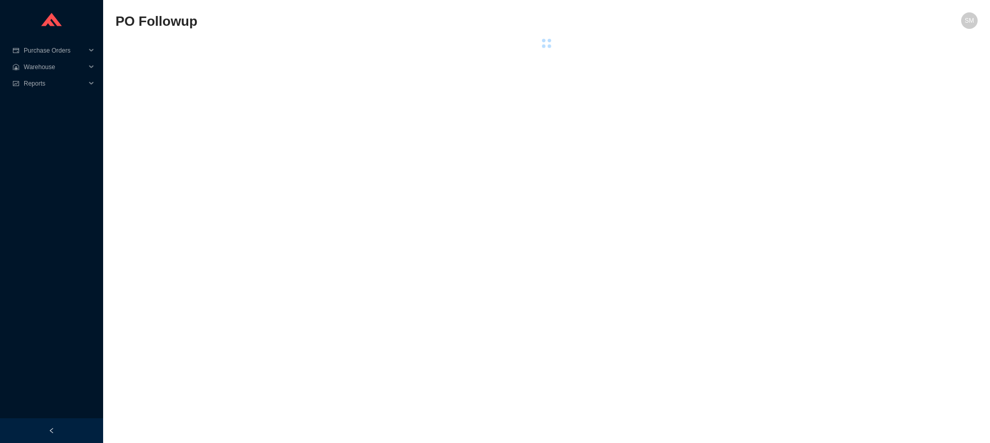 This screenshot has width=990, height=443. Describe the element at coordinates (55, 67) in the screenshot. I see `span: Warehouse` at that location.